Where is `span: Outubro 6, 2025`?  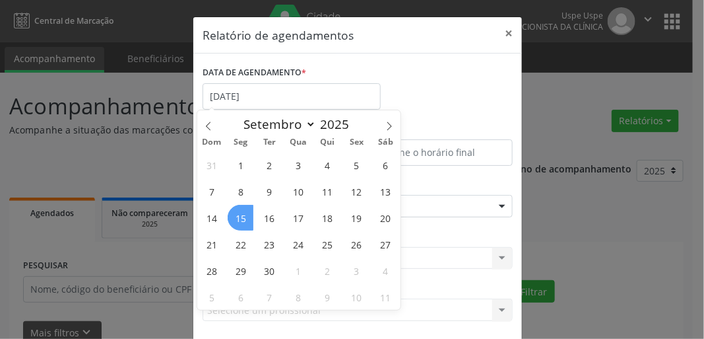
span: Outubro 6, 2025 is located at coordinates (240, 296).